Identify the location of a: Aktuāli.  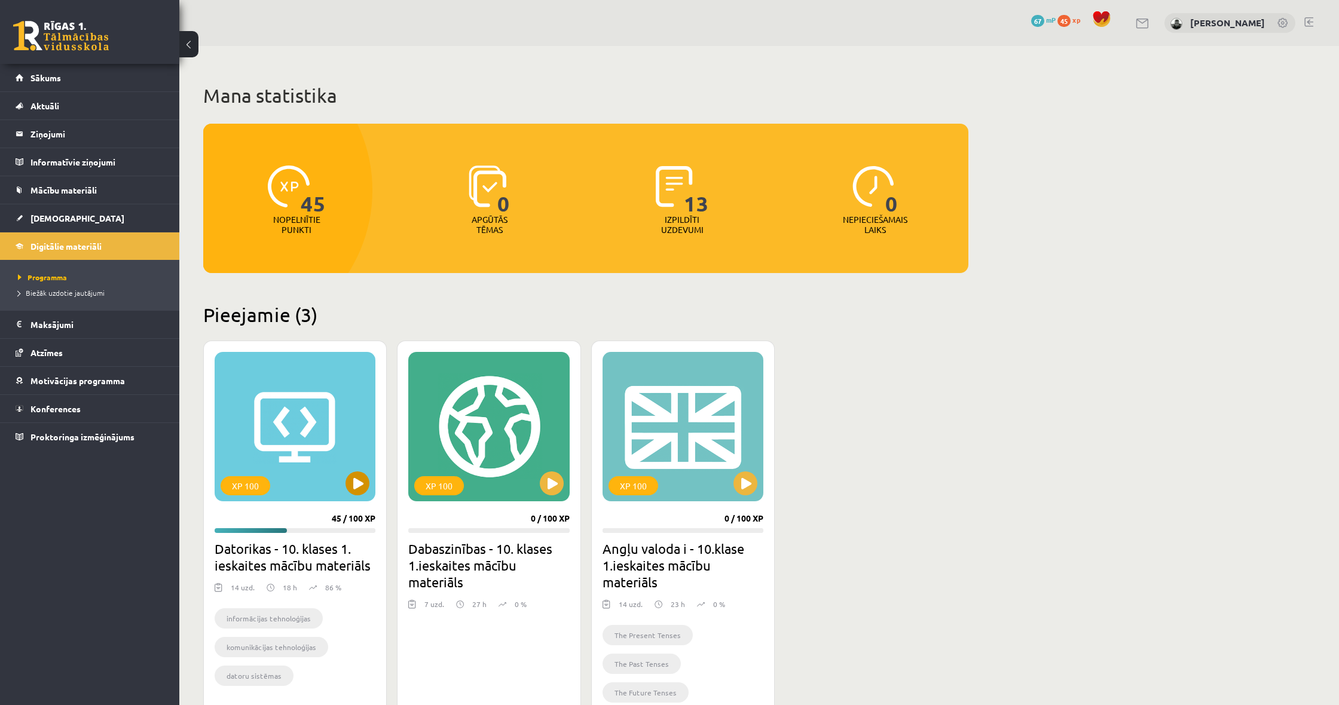
(90, 106).